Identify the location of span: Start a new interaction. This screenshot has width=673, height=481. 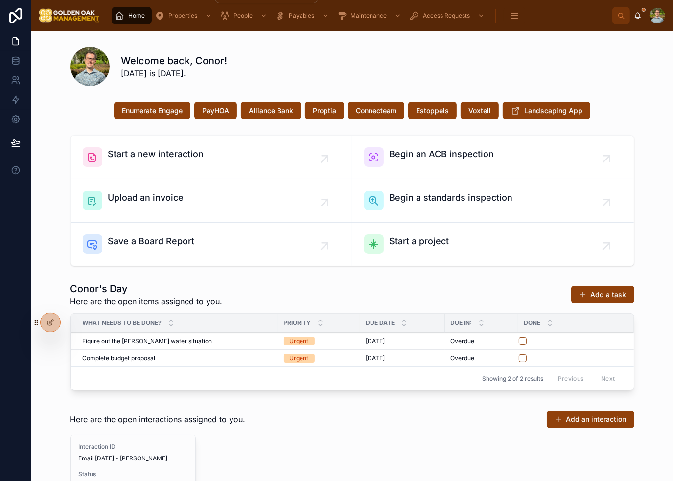
(156, 154).